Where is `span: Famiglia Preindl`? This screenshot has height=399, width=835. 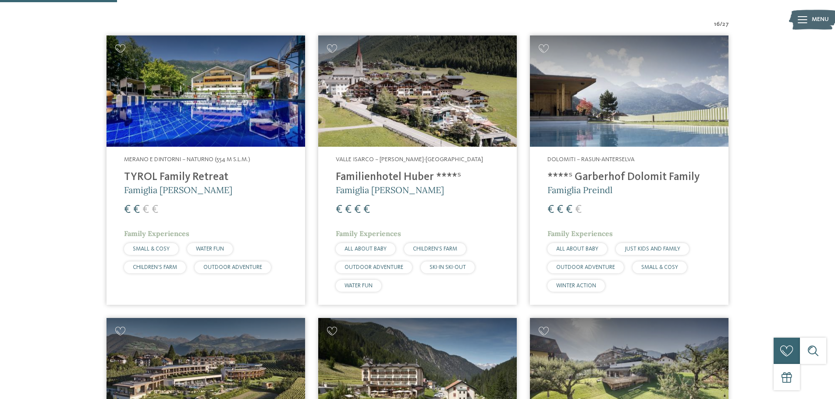 span: Famiglia Preindl is located at coordinates (580, 190).